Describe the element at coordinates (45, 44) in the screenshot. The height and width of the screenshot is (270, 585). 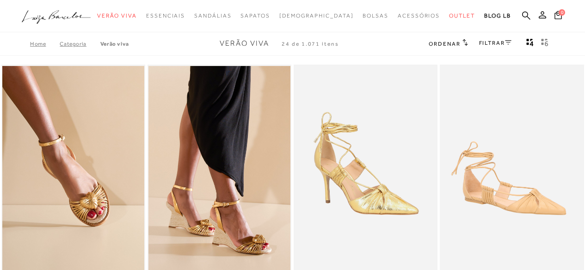
I see `a: Home` at that location.